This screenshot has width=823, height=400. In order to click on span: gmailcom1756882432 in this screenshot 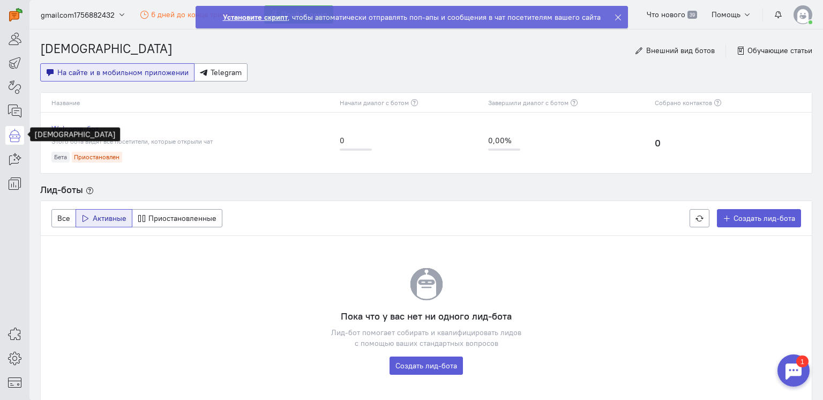, I will do `click(78, 15)`.